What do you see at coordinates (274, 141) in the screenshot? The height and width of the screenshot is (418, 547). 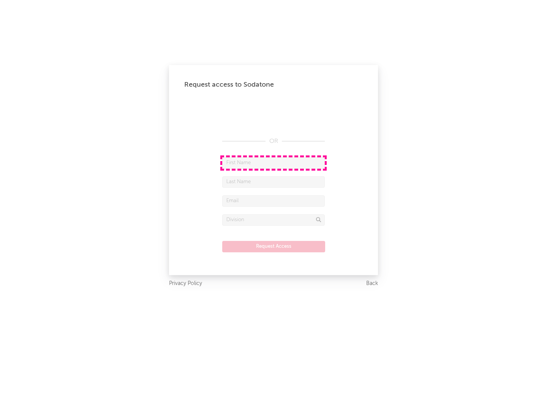 I see `div: OR` at bounding box center [274, 141].